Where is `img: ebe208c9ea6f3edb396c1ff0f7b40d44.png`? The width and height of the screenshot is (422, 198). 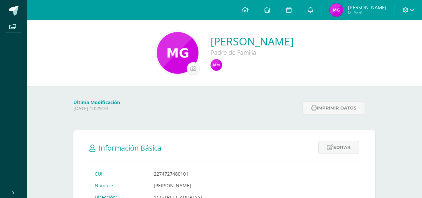 img: ebe208c9ea6f3edb396c1ff0f7b40d44.png is located at coordinates (216, 65).